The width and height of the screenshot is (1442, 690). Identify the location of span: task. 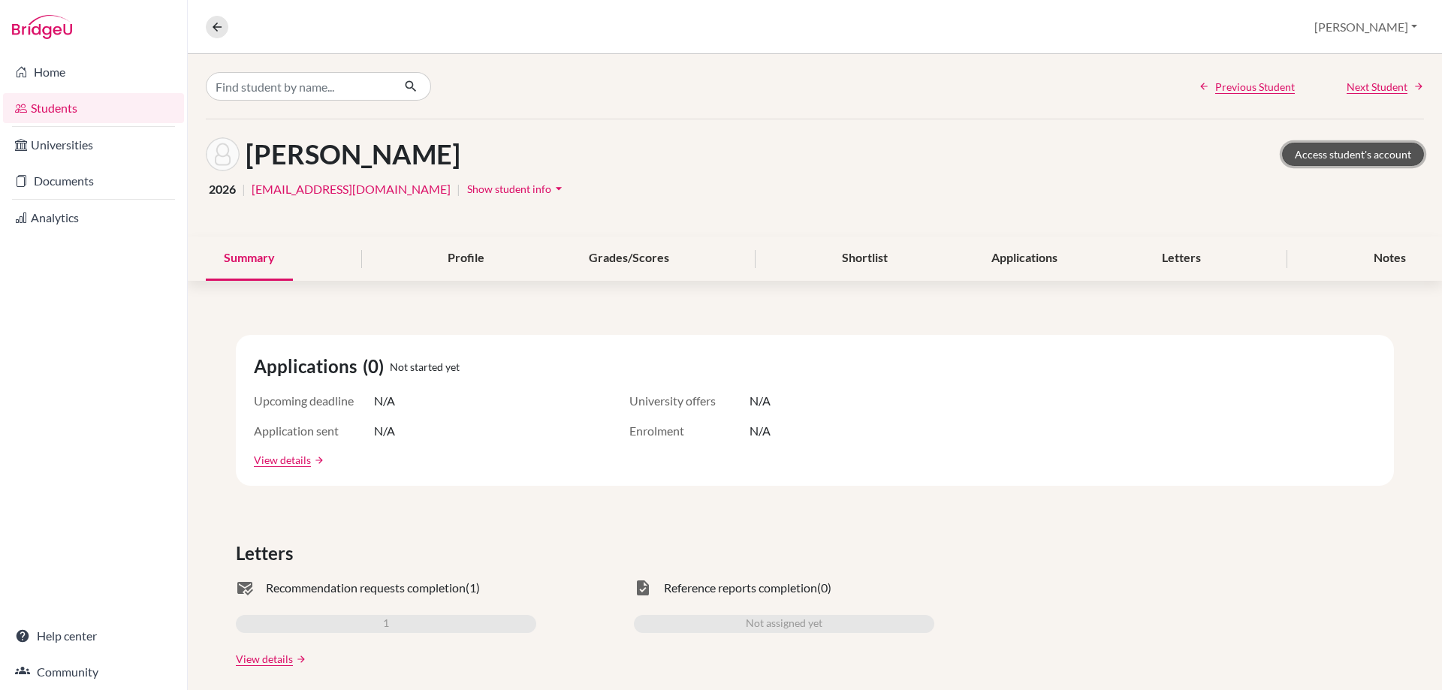
(643, 588).